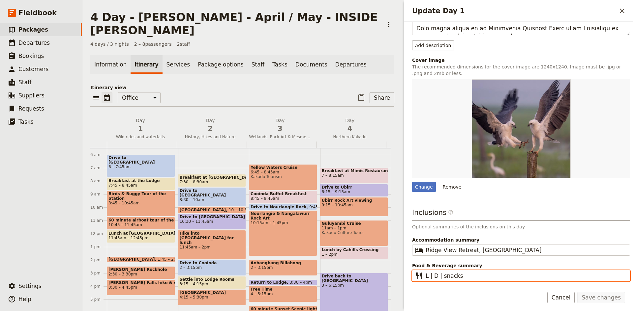 This screenshot has height=311, width=633. Describe the element at coordinates (99, 208) in the screenshot. I see `div: 10 am` at that location.